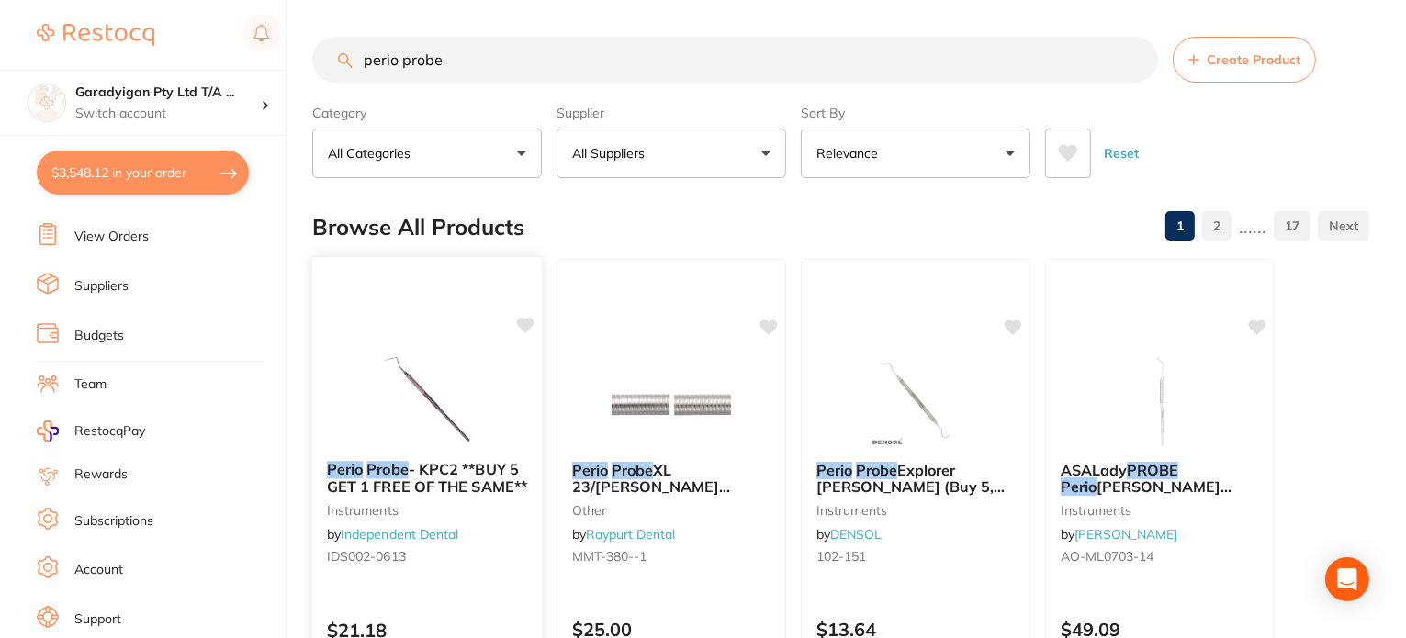 This screenshot has width=1406, height=638. I want to click on a: 1, so click(1180, 226).